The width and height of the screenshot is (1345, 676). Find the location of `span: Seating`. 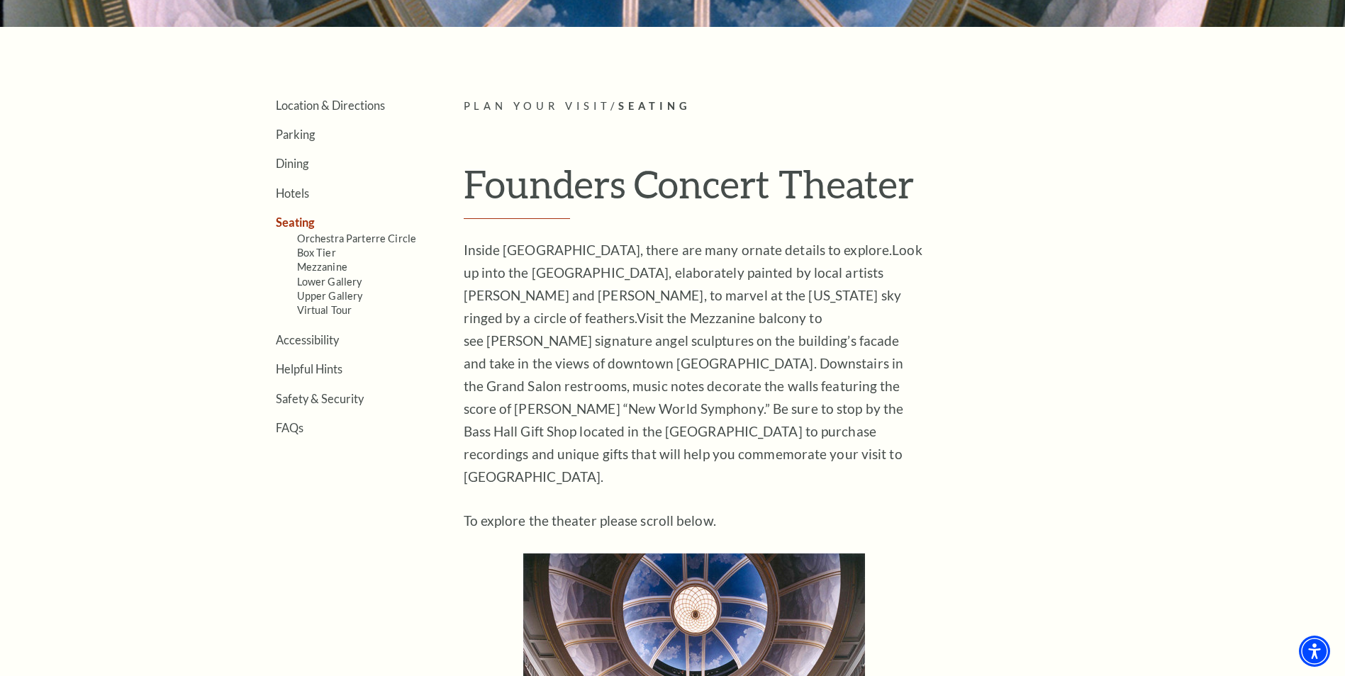

span: Seating is located at coordinates (654, 106).